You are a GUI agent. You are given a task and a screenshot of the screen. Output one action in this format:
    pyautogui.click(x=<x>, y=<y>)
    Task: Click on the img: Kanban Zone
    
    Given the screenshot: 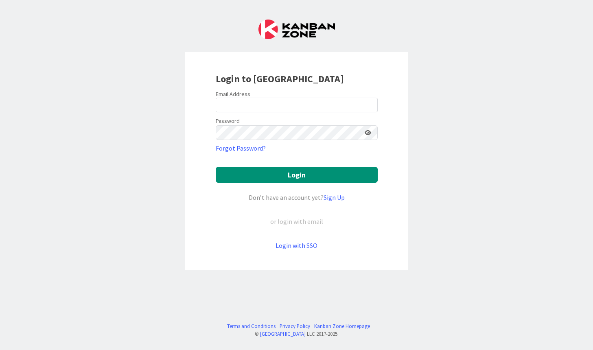 What is the action you would take?
    pyautogui.click(x=297, y=29)
    